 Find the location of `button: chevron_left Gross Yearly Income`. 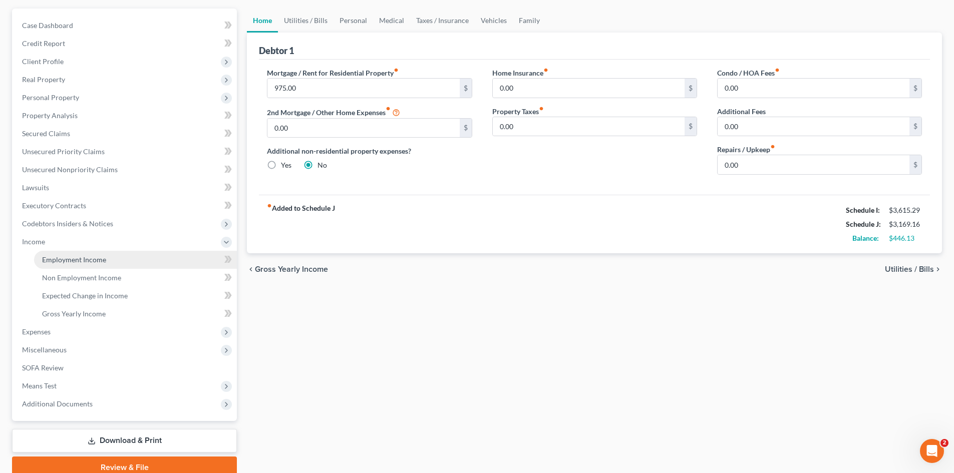

button: chevron_left Gross Yearly Income is located at coordinates (287, 269).